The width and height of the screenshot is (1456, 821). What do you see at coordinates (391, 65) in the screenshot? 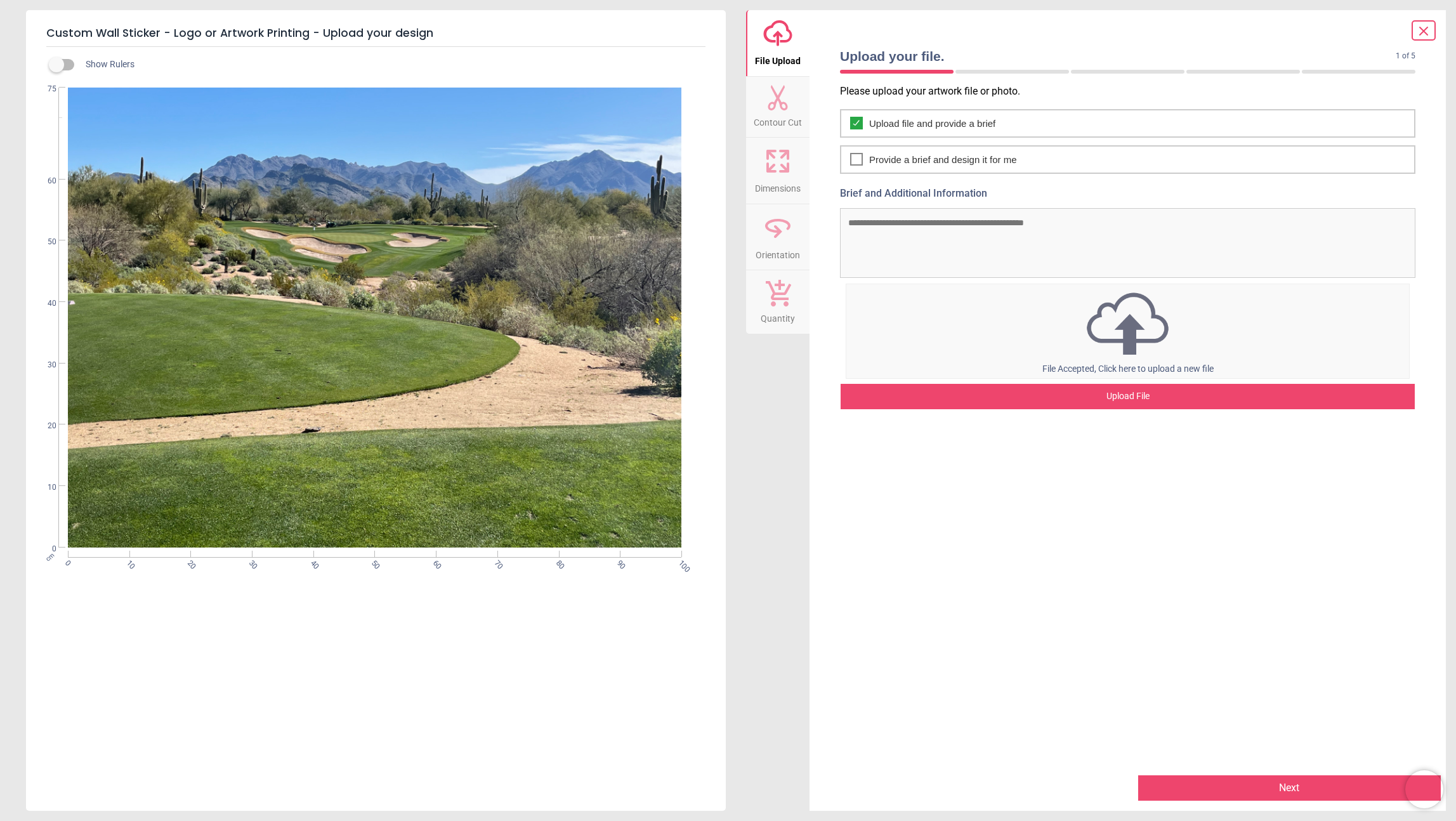
I see `div: Show Rulers` at bounding box center [391, 65].